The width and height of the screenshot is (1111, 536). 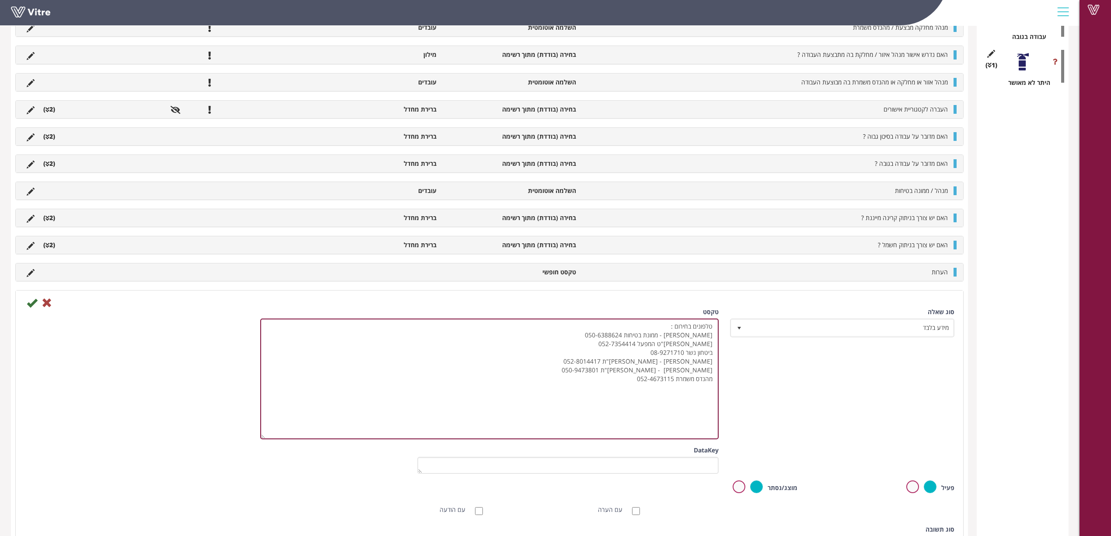 What do you see at coordinates (1026, 37) in the screenshot?
I see `div: עבודה בגובה` at bounding box center [1026, 37].